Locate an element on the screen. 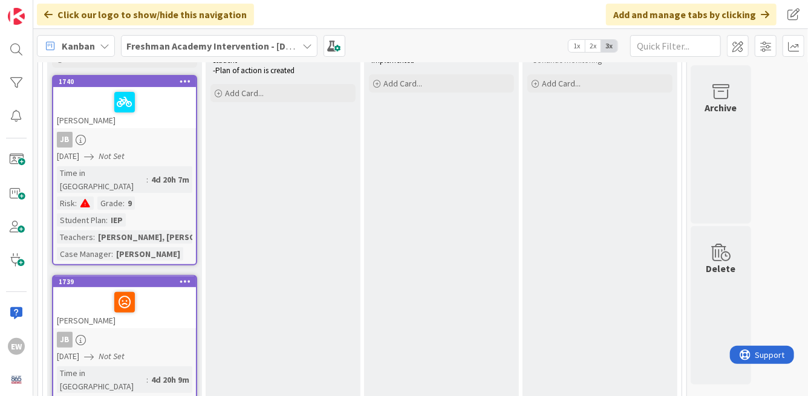 The image size is (808, 396). span: Support is located at coordinates (40, 9).